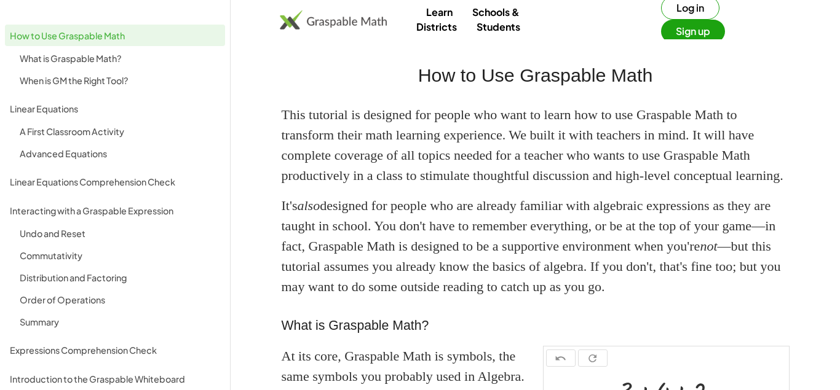  Describe the element at coordinates (120, 81) in the screenshot. I see `div: When is GM the Right Tool?` at that location.